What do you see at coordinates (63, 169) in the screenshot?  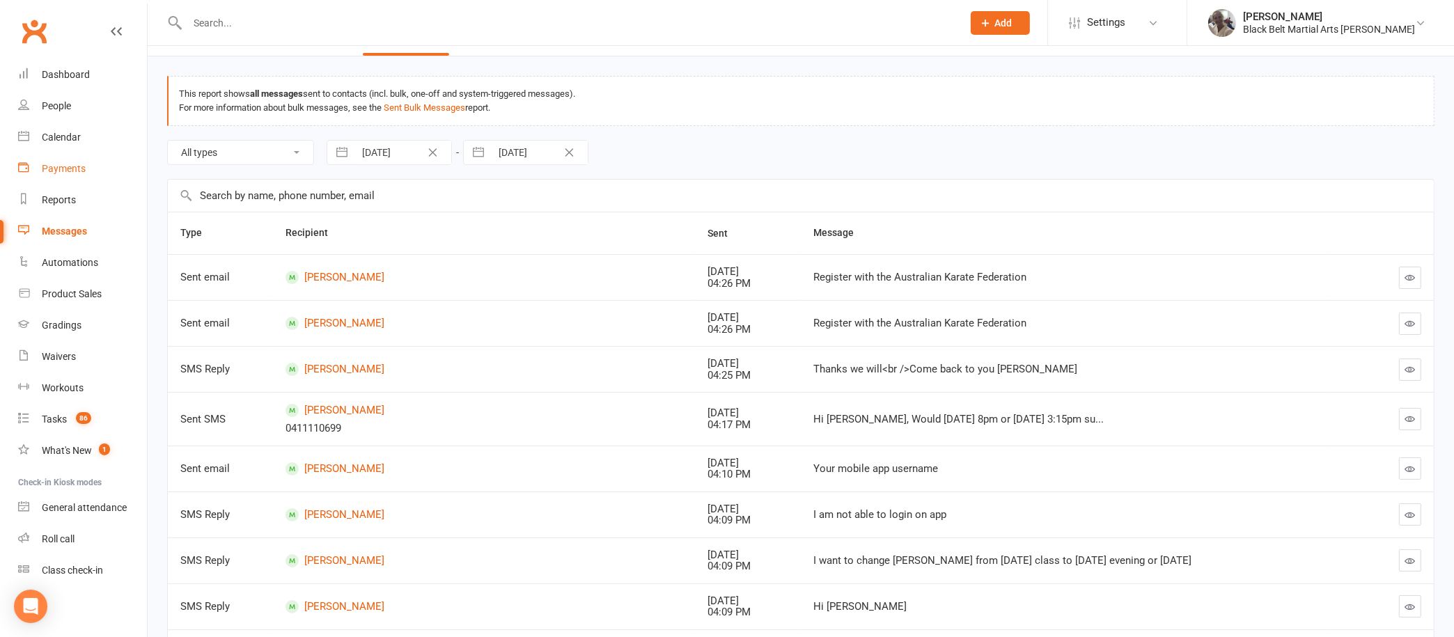 I see `div: Payments` at bounding box center [63, 169].